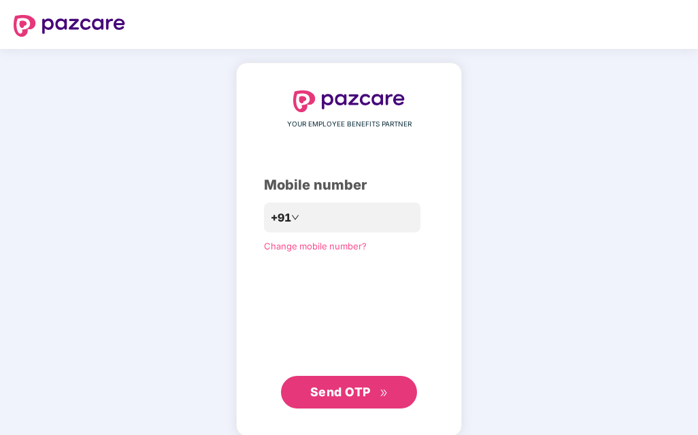 The width and height of the screenshot is (698, 435). I want to click on span: double-right, so click(384, 393).